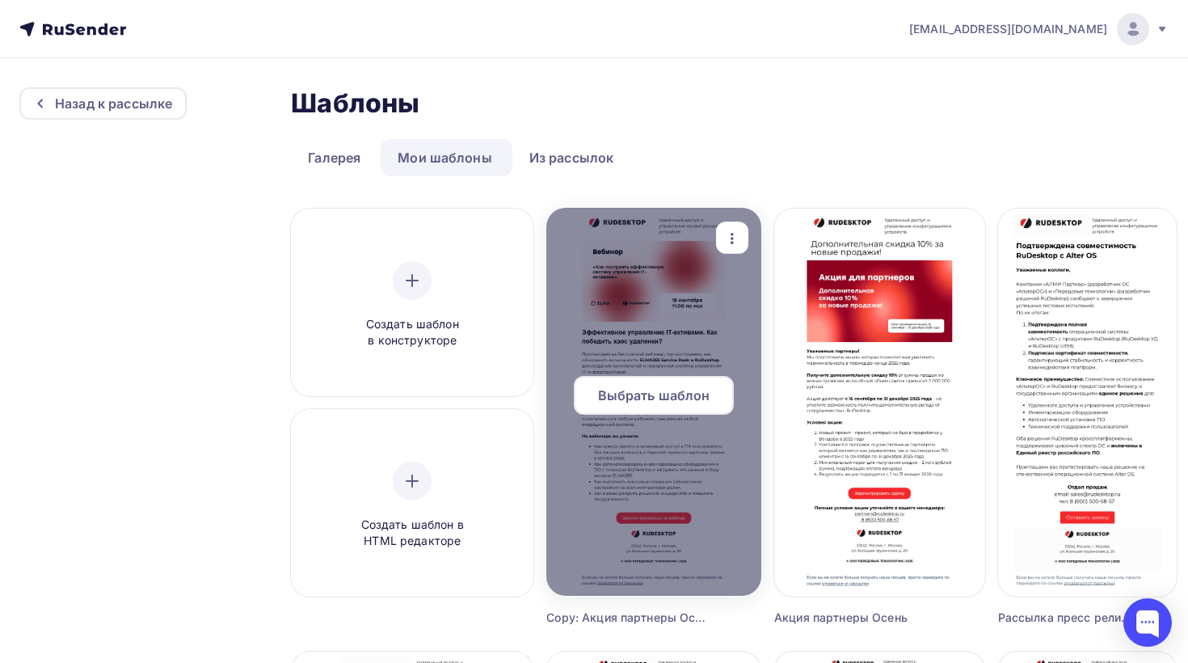 This screenshot has height=663, width=1188. I want to click on h2: Шаблоны, so click(355, 103).